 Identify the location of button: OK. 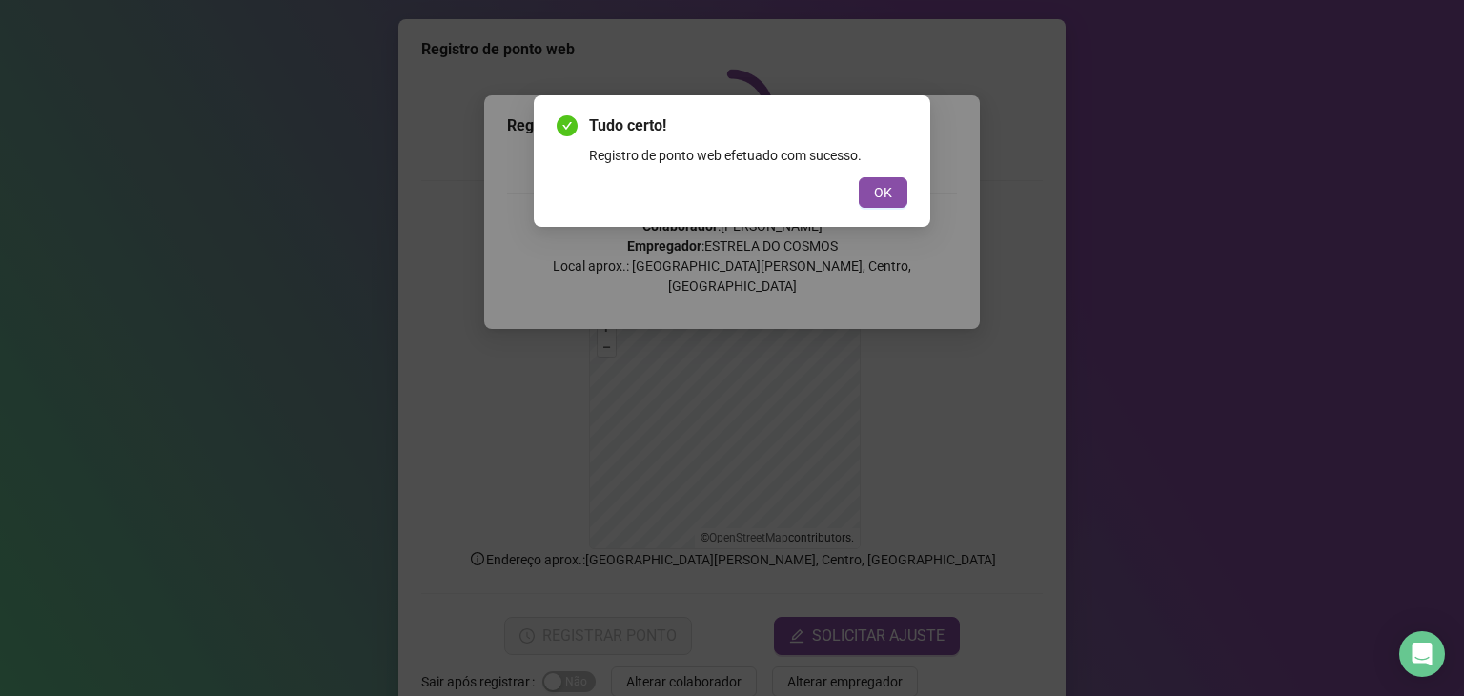
(883, 193).